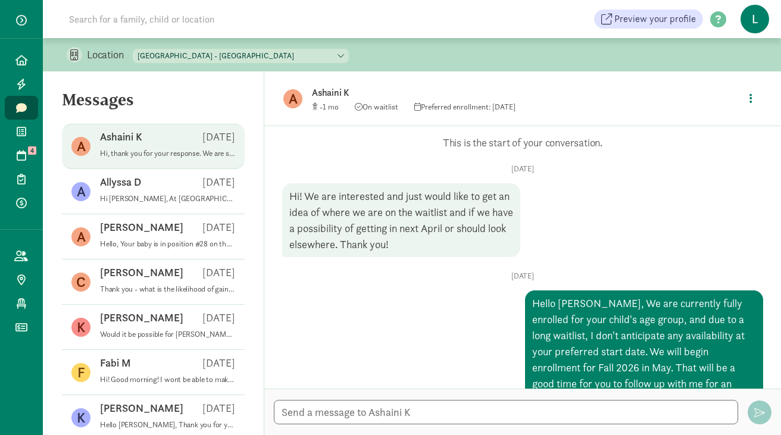  I want to click on a: Preview your profile, so click(648, 19).